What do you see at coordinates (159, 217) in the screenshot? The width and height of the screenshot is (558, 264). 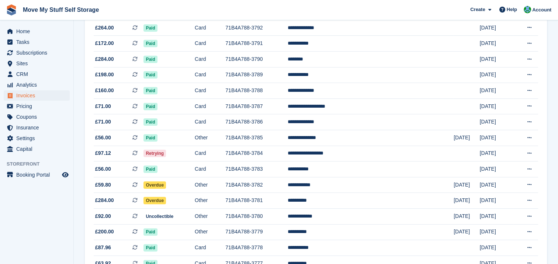 I see `span: Uncollectible` at bounding box center [159, 217].